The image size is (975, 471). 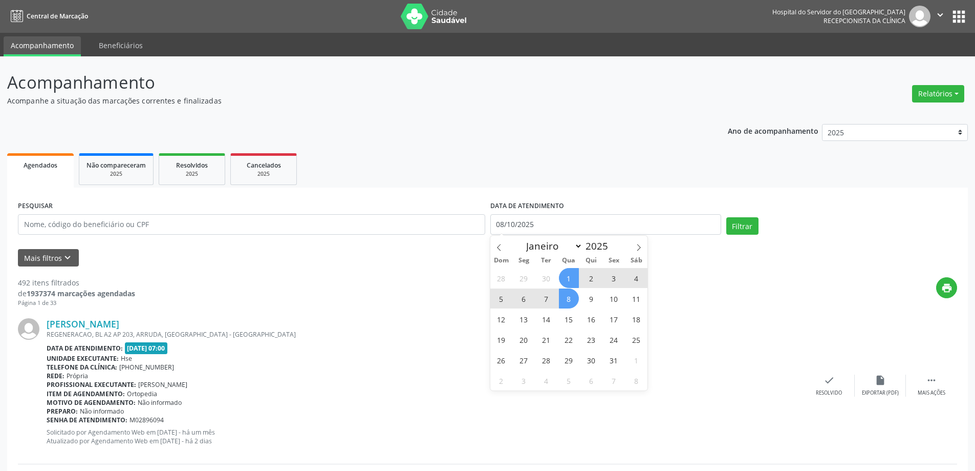 I want to click on strong: 1937374 marcações agendadas, so click(x=81, y=293).